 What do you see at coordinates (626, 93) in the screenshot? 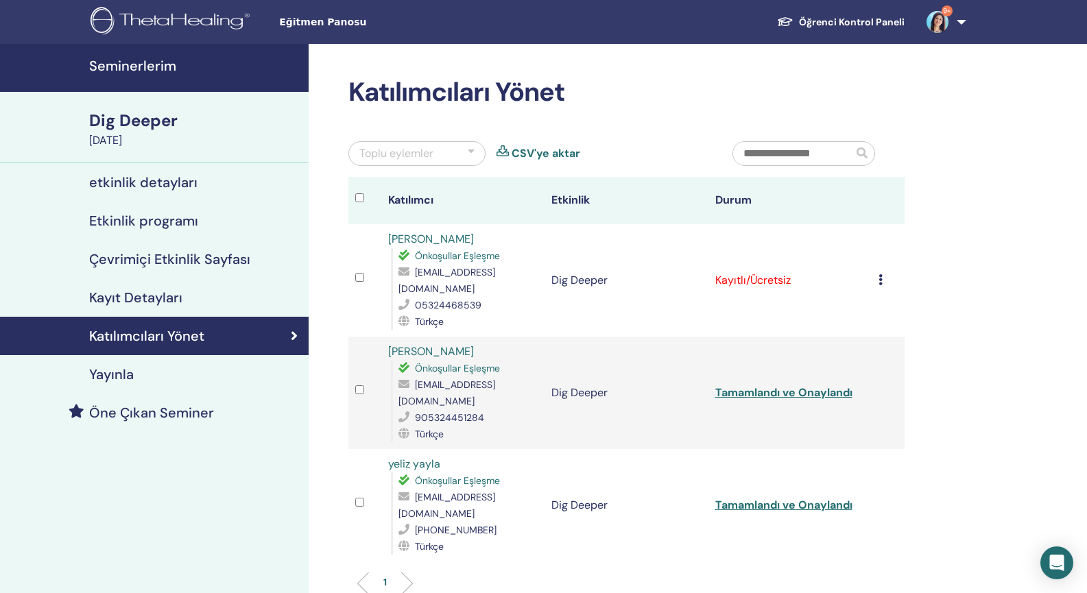
I see `h2: Katılımcıları Yönet` at bounding box center [626, 93].